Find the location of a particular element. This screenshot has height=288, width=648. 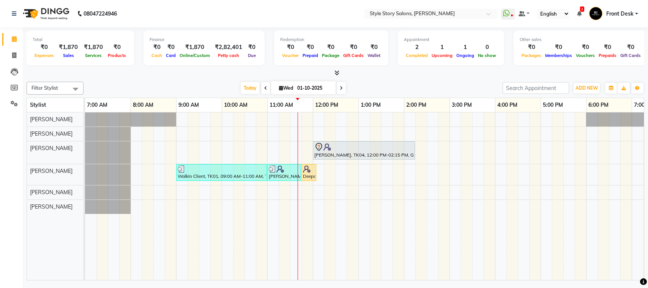

span: Front Desk is located at coordinates (620, 14).